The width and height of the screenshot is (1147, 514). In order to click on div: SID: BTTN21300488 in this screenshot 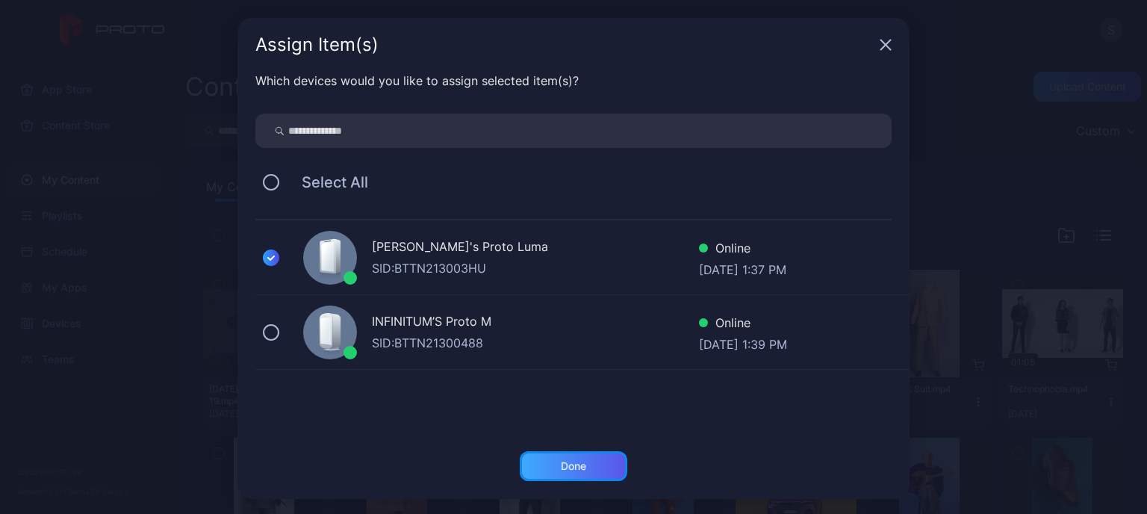, I will do `click(536, 343)`.